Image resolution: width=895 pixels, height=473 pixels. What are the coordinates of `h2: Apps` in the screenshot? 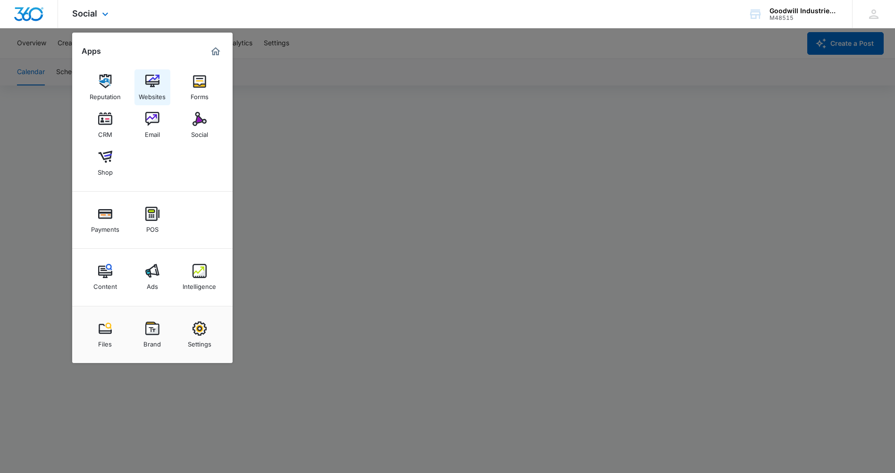 It's located at (91, 51).